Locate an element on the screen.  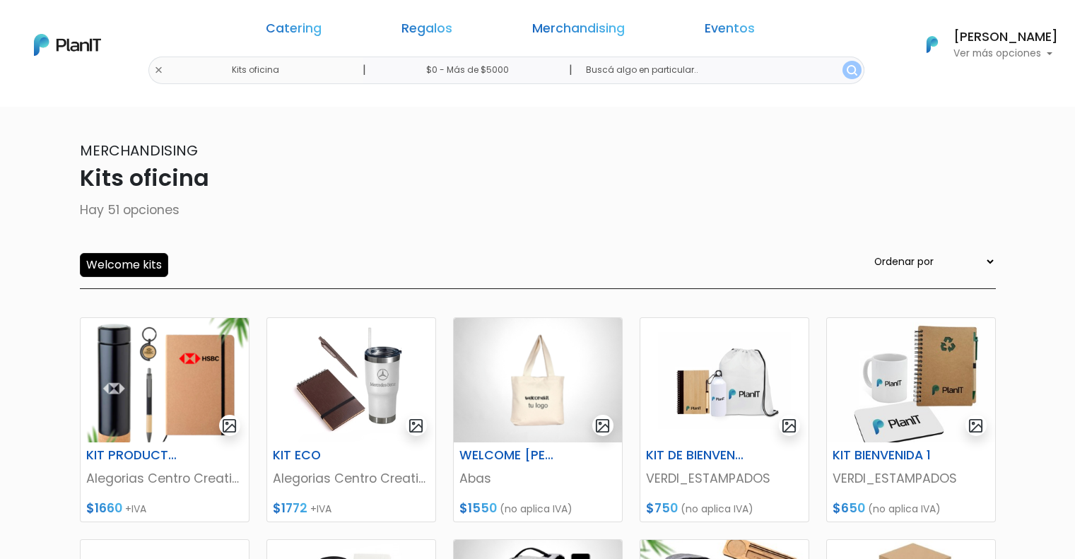
img: thumb_Captura_de_pantalla_2023-06-15_140720.png is located at coordinates (165, 380).